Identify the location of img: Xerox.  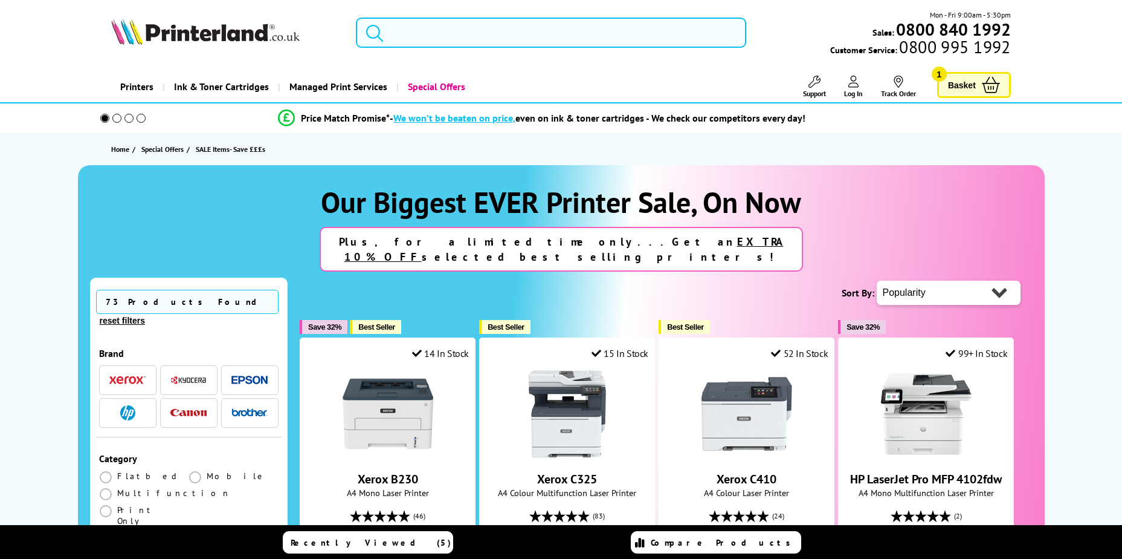
(128, 380).